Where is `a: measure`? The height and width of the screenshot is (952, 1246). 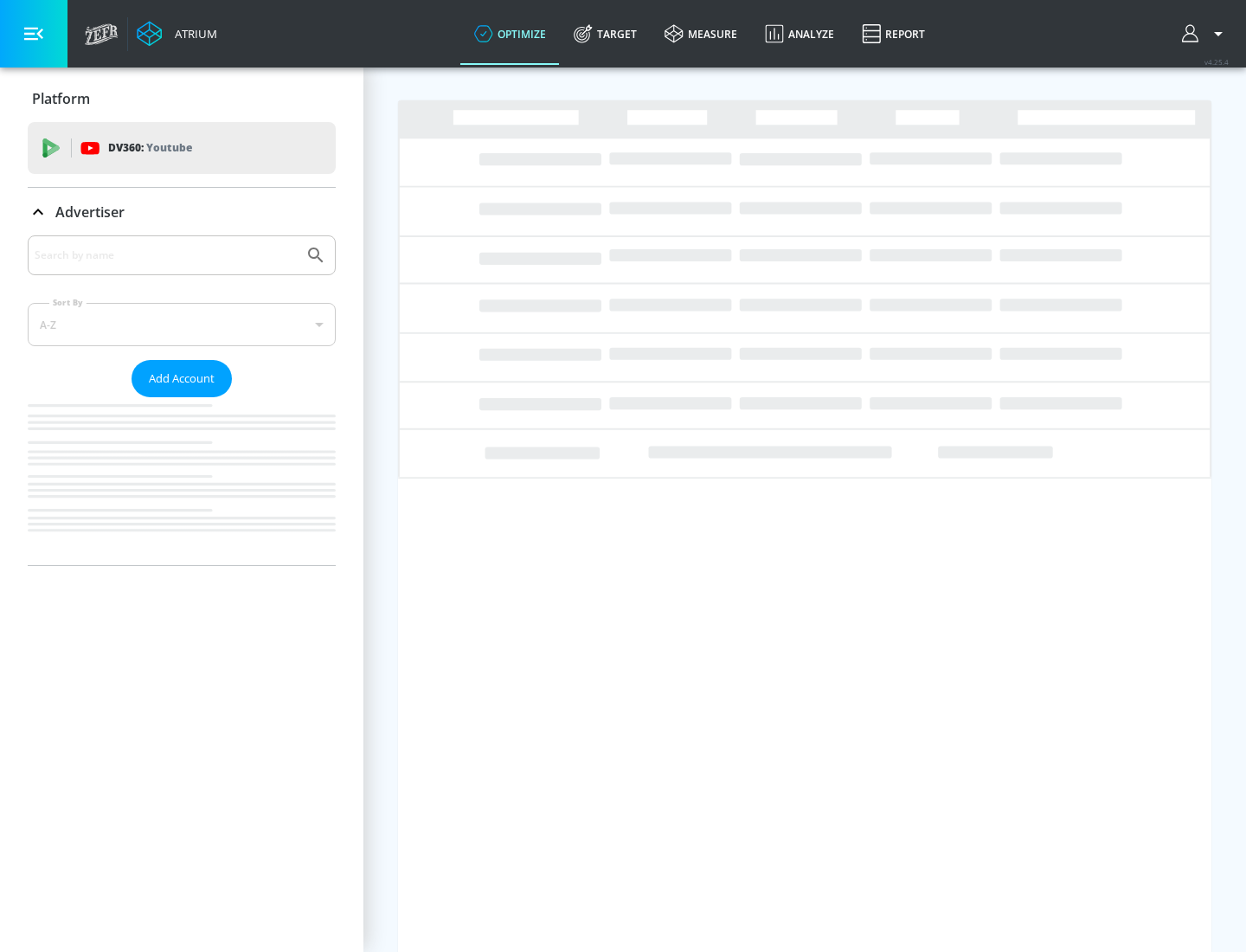
a: measure is located at coordinates (701, 34).